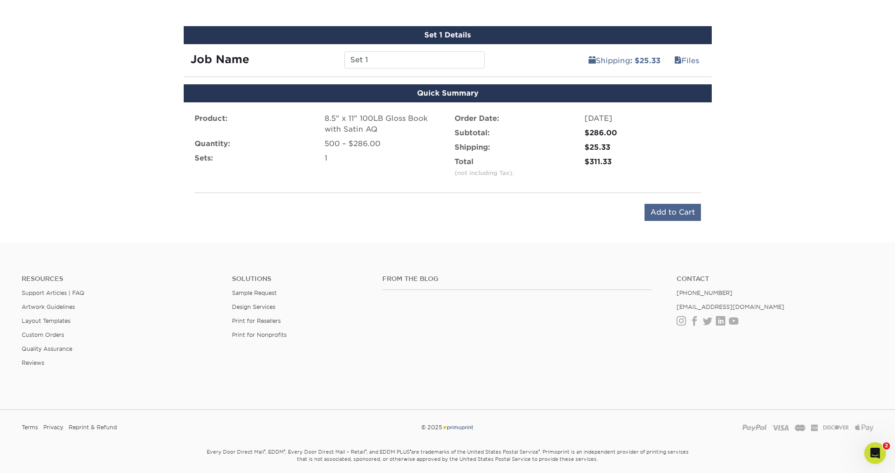 The height and width of the screenshot is (473, 895). Describe the element at coordinates (775, 279) in the screenshot. I see `h4: Contact` at that location.